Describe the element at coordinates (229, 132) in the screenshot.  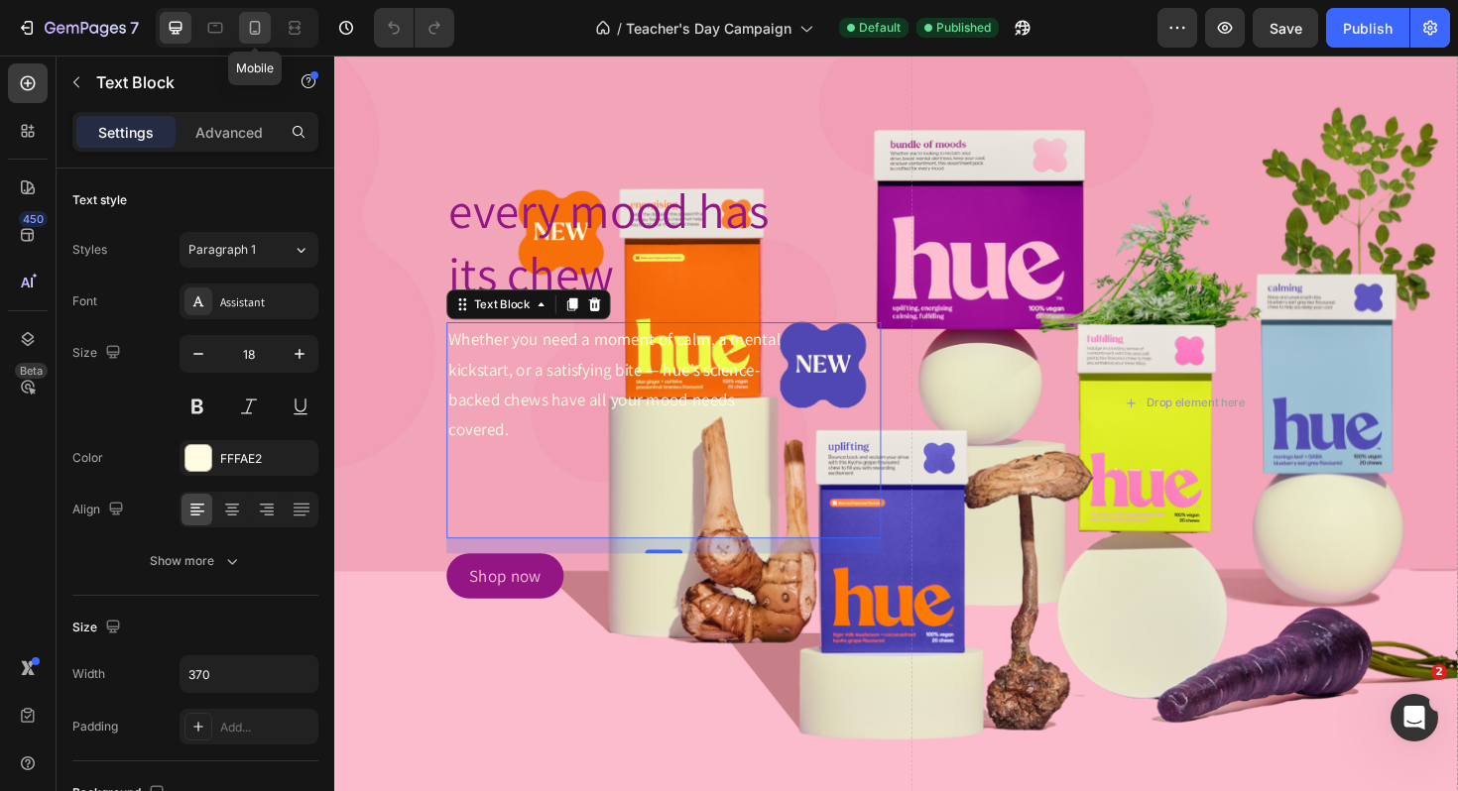
I see `p: Advanced` at that location.